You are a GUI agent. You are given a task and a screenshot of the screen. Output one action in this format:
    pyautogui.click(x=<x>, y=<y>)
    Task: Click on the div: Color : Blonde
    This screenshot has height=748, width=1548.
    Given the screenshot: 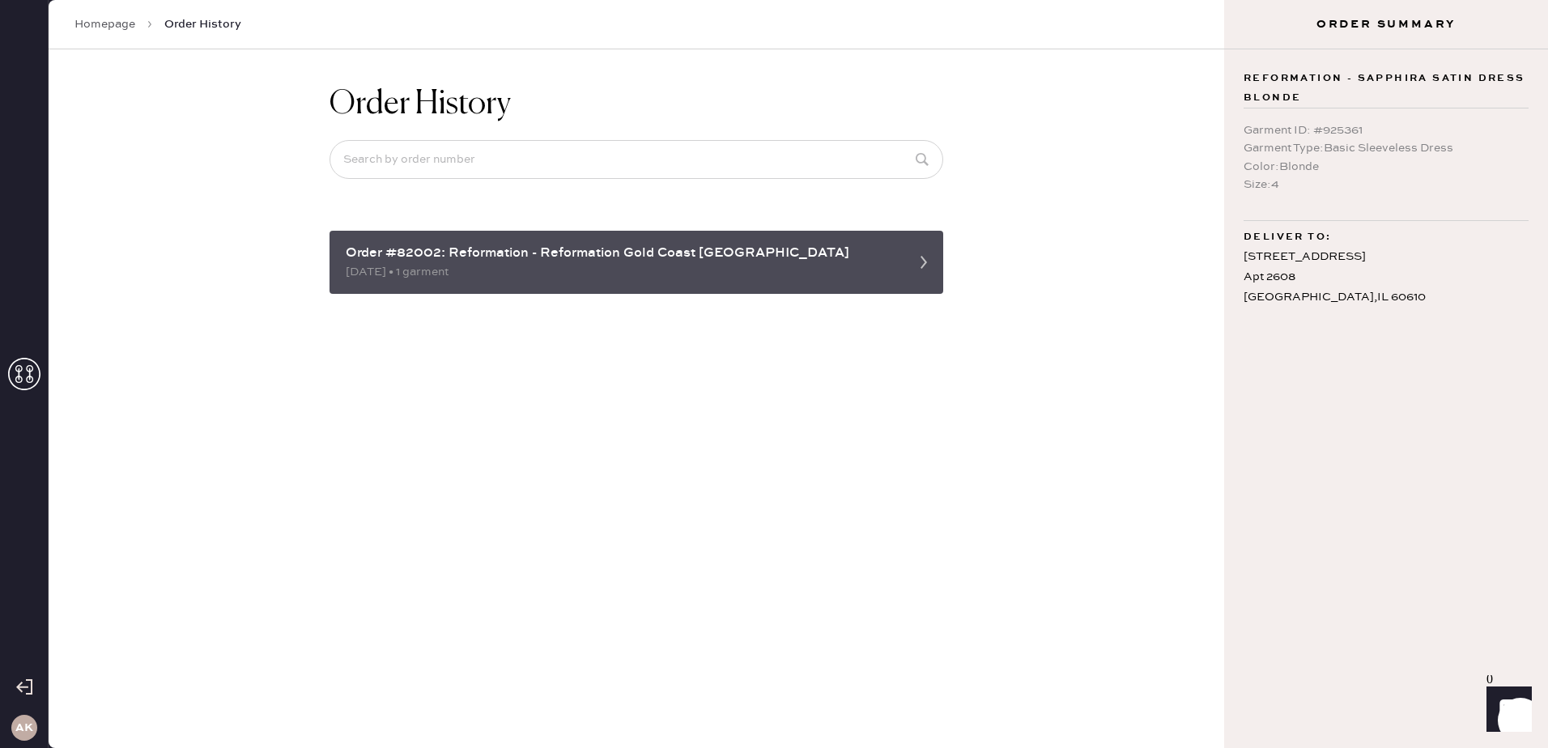 What is the action you would take?
    pyautogui.click(x=1386, y=167)
    